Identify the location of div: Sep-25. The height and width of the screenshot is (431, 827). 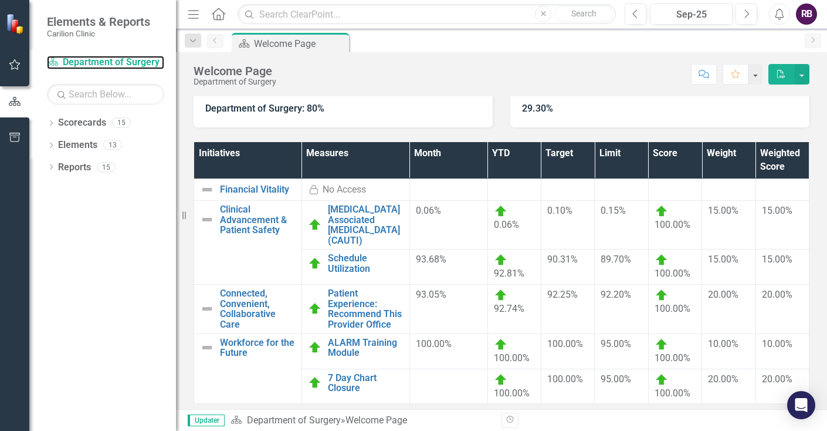
(691, 15).